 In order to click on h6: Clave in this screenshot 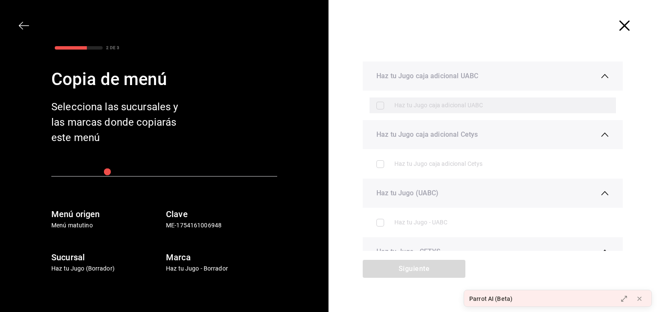, I will do `click(222, 214)`.